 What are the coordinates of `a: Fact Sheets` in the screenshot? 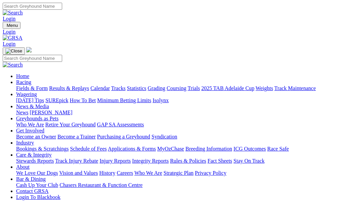 It's located at (219, 160).